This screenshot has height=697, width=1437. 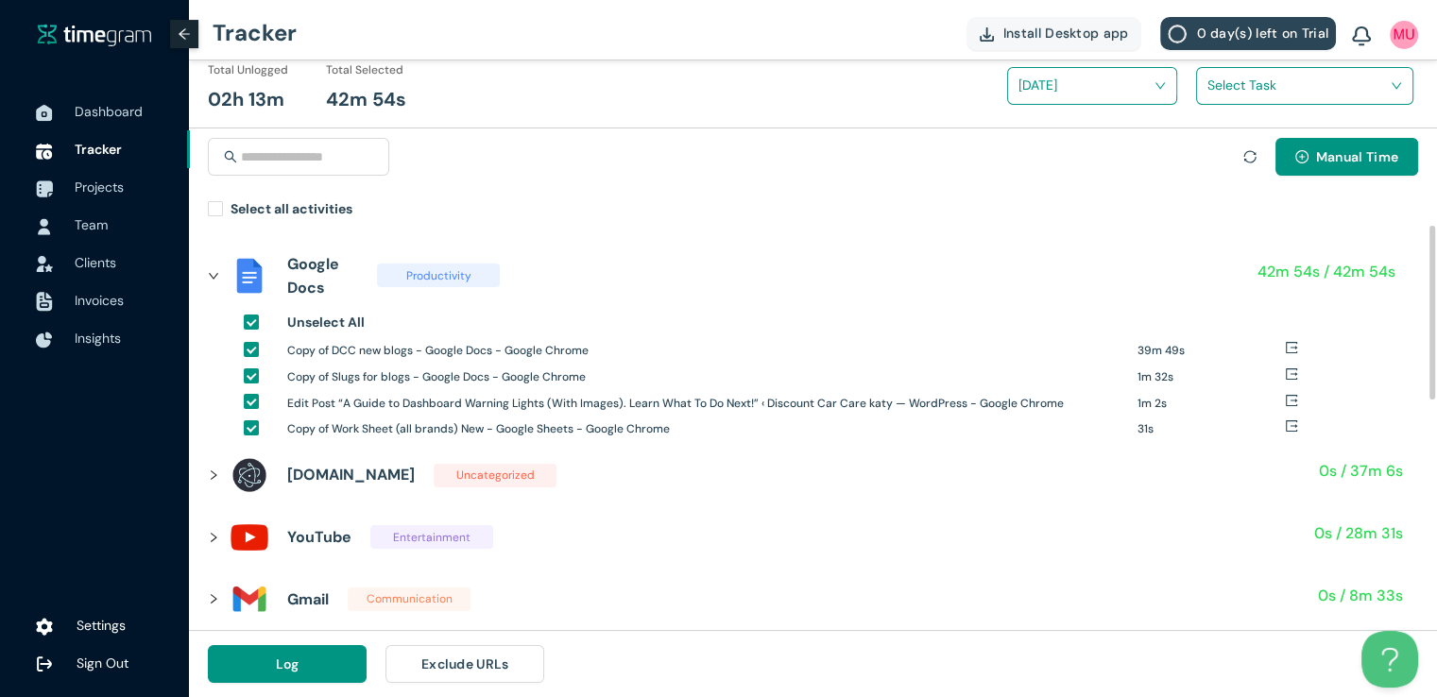 What do you see at coordinates (1211, 377) in the screenshot?
I see `h1: 1m 32s` at bounding box center [1211, 377].